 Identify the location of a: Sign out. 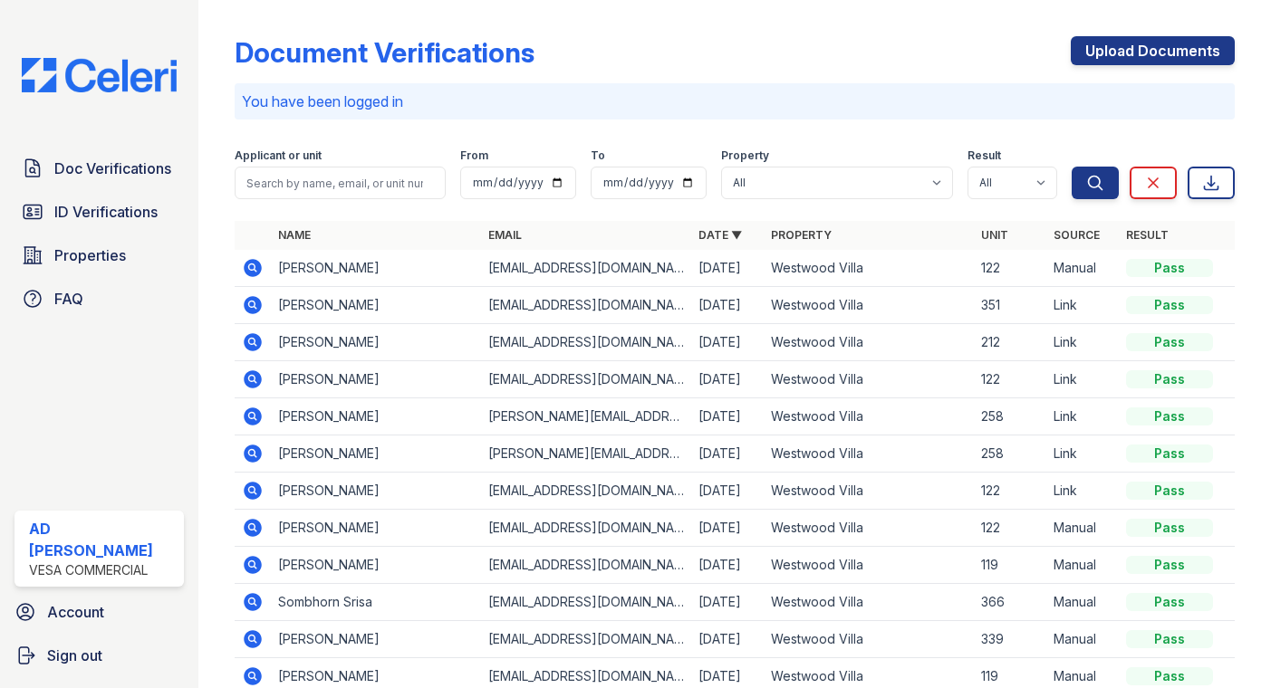
(99, 656).